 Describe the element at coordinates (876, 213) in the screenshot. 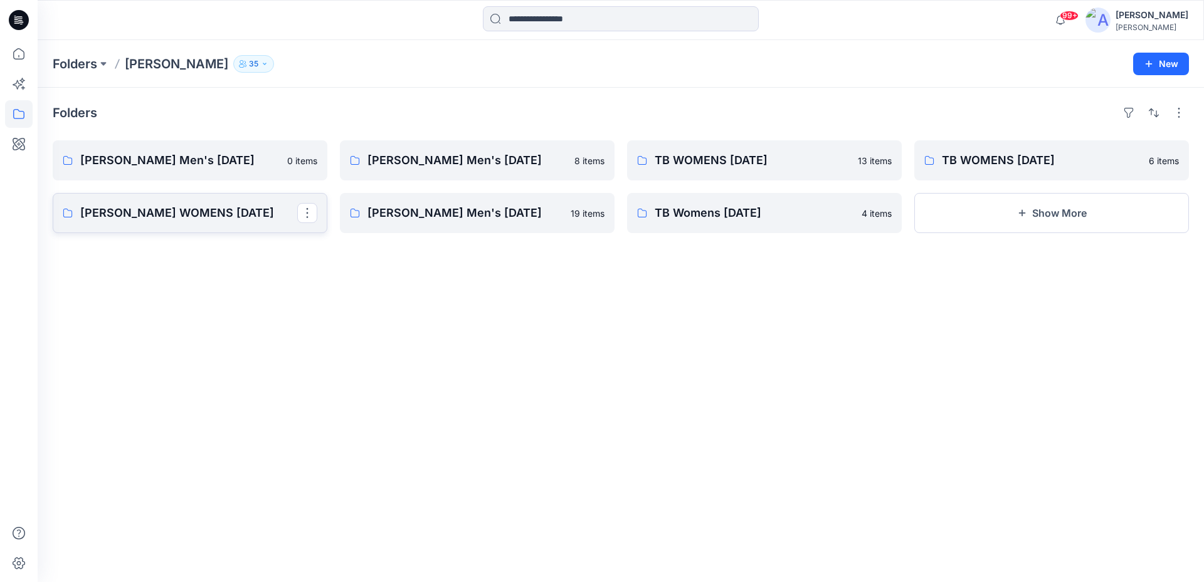

I see `p: 4 items` at that location.